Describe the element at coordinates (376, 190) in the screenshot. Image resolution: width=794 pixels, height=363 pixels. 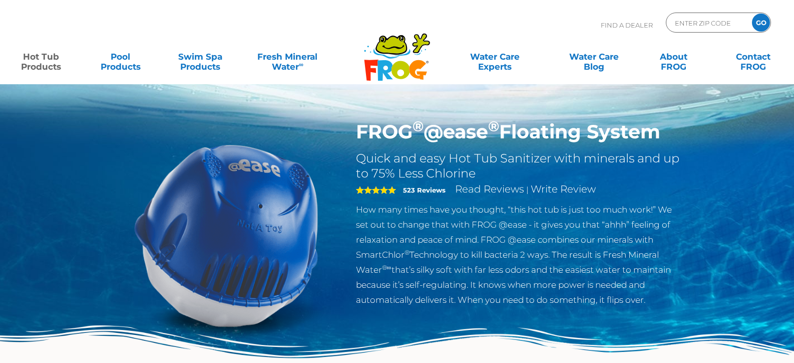
I see `span: 5` at that location.